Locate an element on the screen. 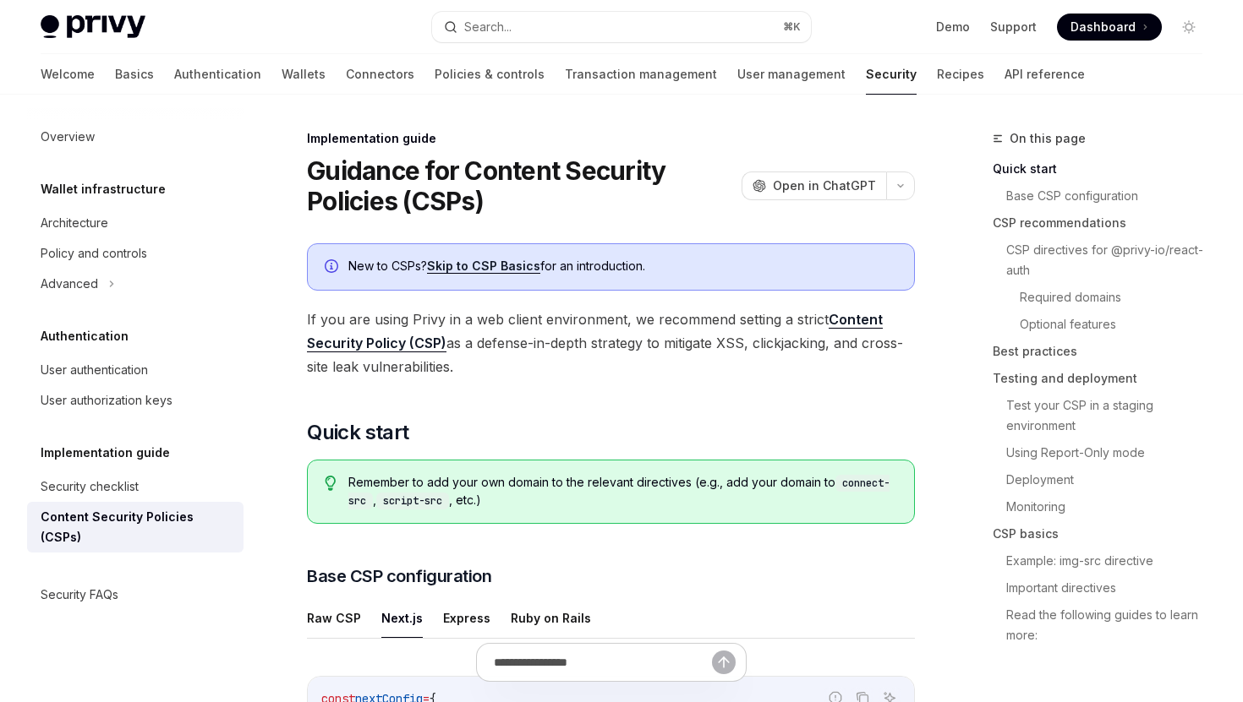  a: Optional features is located at coordinates (1118, 325).